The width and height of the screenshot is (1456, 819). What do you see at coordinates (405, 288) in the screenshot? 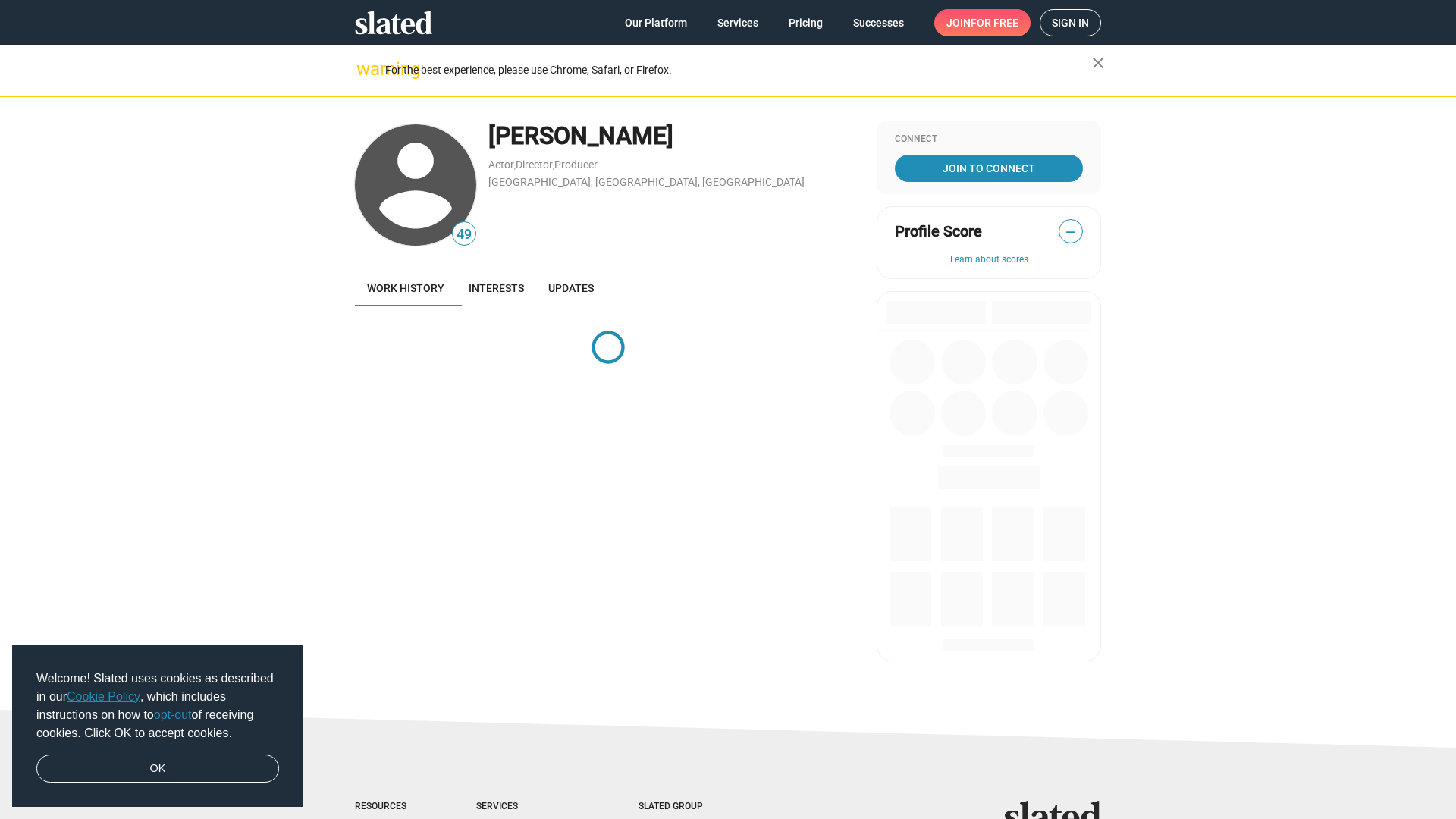
I see `a: Work history` at bounding box center [405, 288].